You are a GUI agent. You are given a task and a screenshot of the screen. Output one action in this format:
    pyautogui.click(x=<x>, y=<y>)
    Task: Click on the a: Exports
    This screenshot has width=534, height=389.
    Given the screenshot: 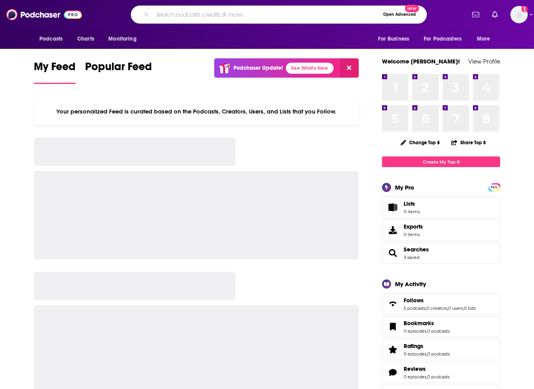 What is the action you would take?
    pyautogui.click(x=441, y=230)
    